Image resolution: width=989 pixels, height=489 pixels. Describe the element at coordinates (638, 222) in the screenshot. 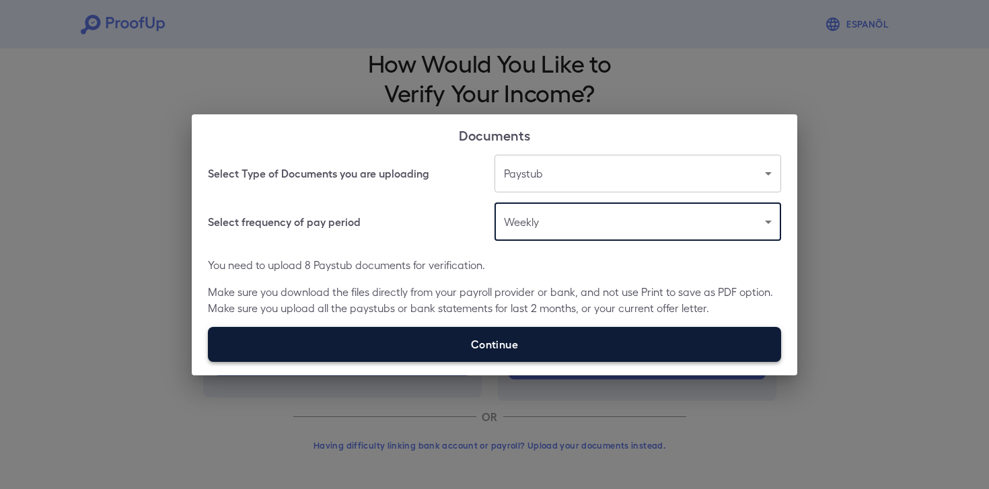

I see `div: Weekly` at that location.